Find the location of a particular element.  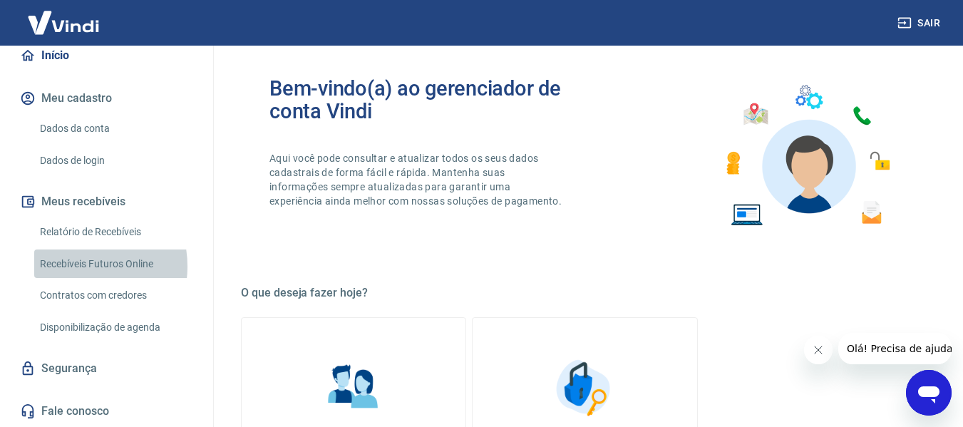

a: Contratos com credores is located at coordinates (115, 295).